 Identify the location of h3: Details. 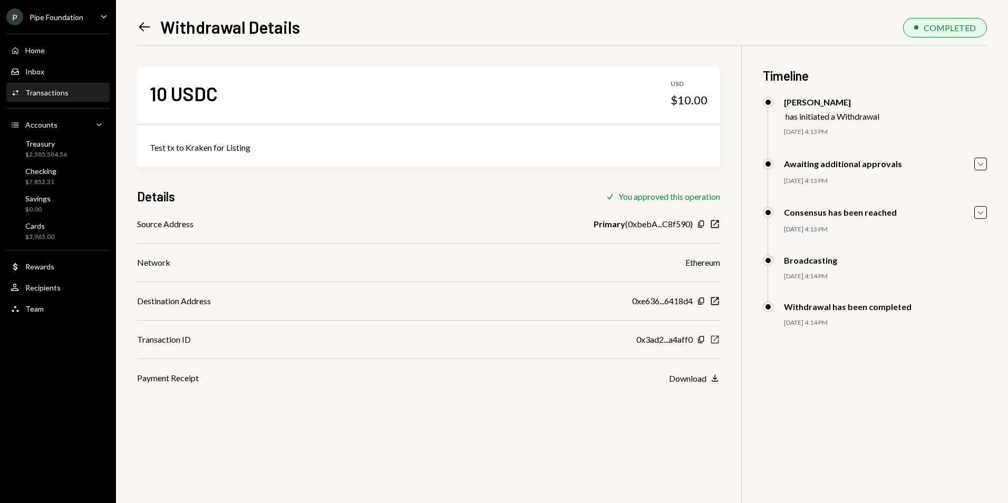
(156, 196).